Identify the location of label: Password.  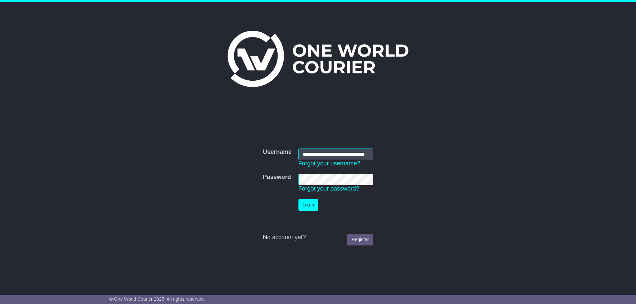
(276, 177).